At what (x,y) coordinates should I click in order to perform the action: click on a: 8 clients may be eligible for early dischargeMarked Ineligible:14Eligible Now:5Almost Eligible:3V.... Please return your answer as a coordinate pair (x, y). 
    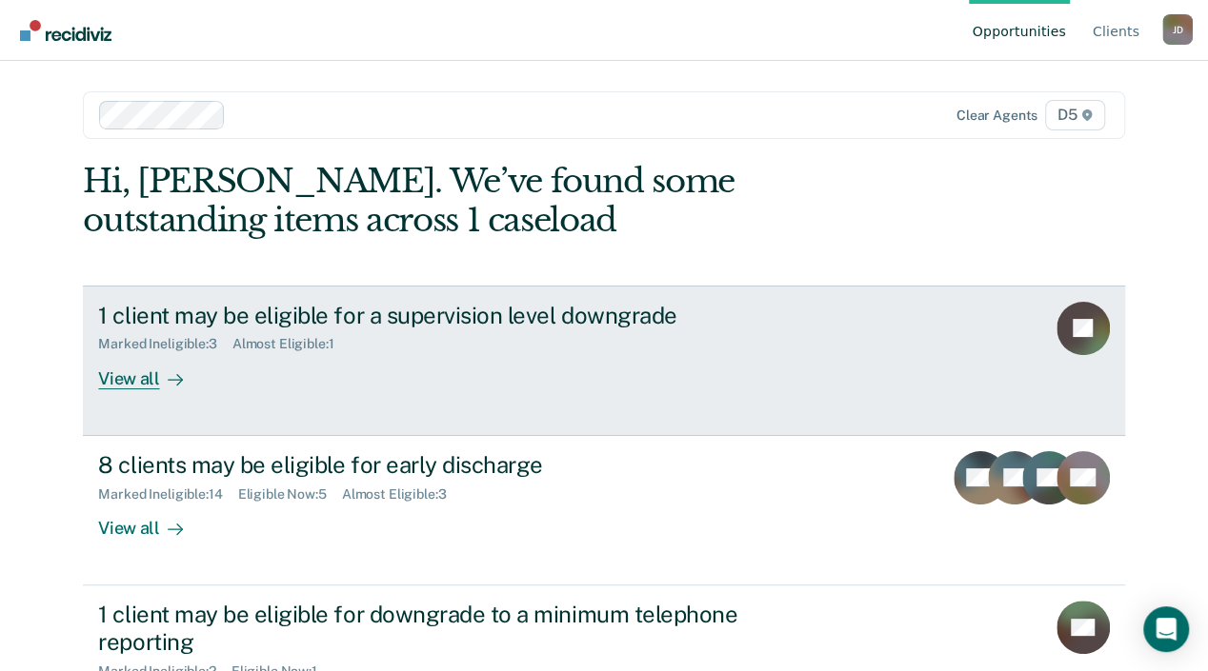
    Looking at the image, I should click on (603, 510).